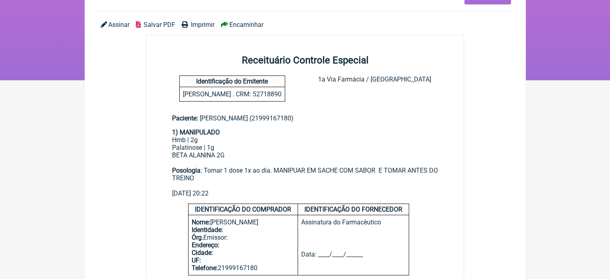 The image size is (610, 279). I want to click on div: : Tomar 1 dose 1x ao dia. MANIPUAR EM SACHE COM SABOR E TOMAR ANTES DO TREINO, so click(305, 178).